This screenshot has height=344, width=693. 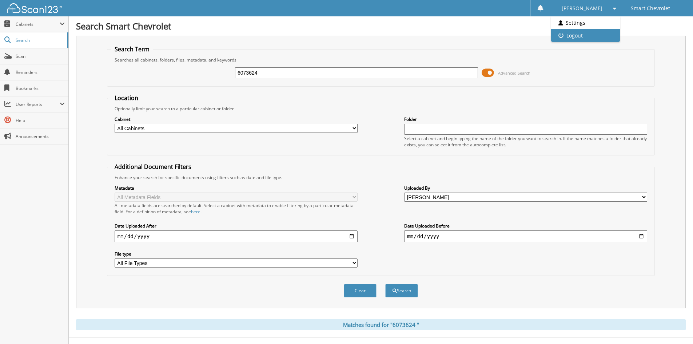 What do you see at coordinates (381, 177) in the screenshot?
I see `div: Enhance your search for specific documents using filters such as date and file type.` at bounding box center [381, 177].